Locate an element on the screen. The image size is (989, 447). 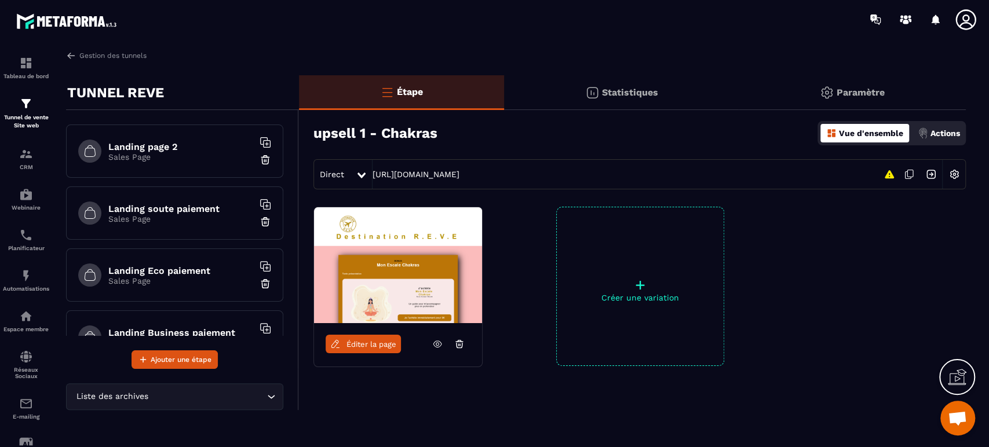
img: scheduler is located at coordinates (26, 235).